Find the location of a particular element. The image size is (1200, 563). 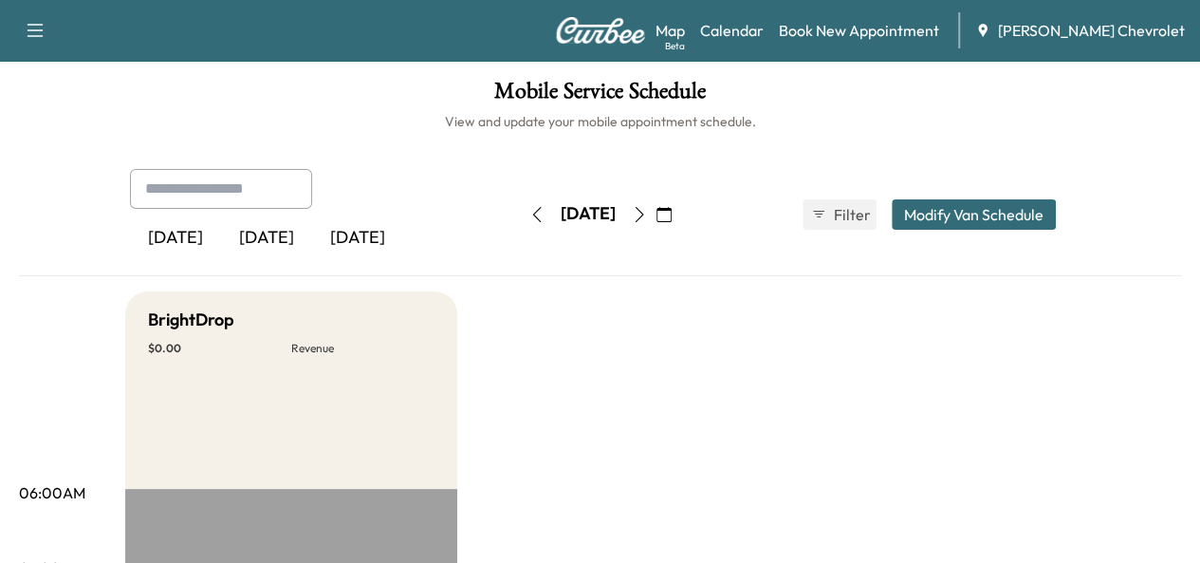

button: Filter is located at coordinates (840, 214).